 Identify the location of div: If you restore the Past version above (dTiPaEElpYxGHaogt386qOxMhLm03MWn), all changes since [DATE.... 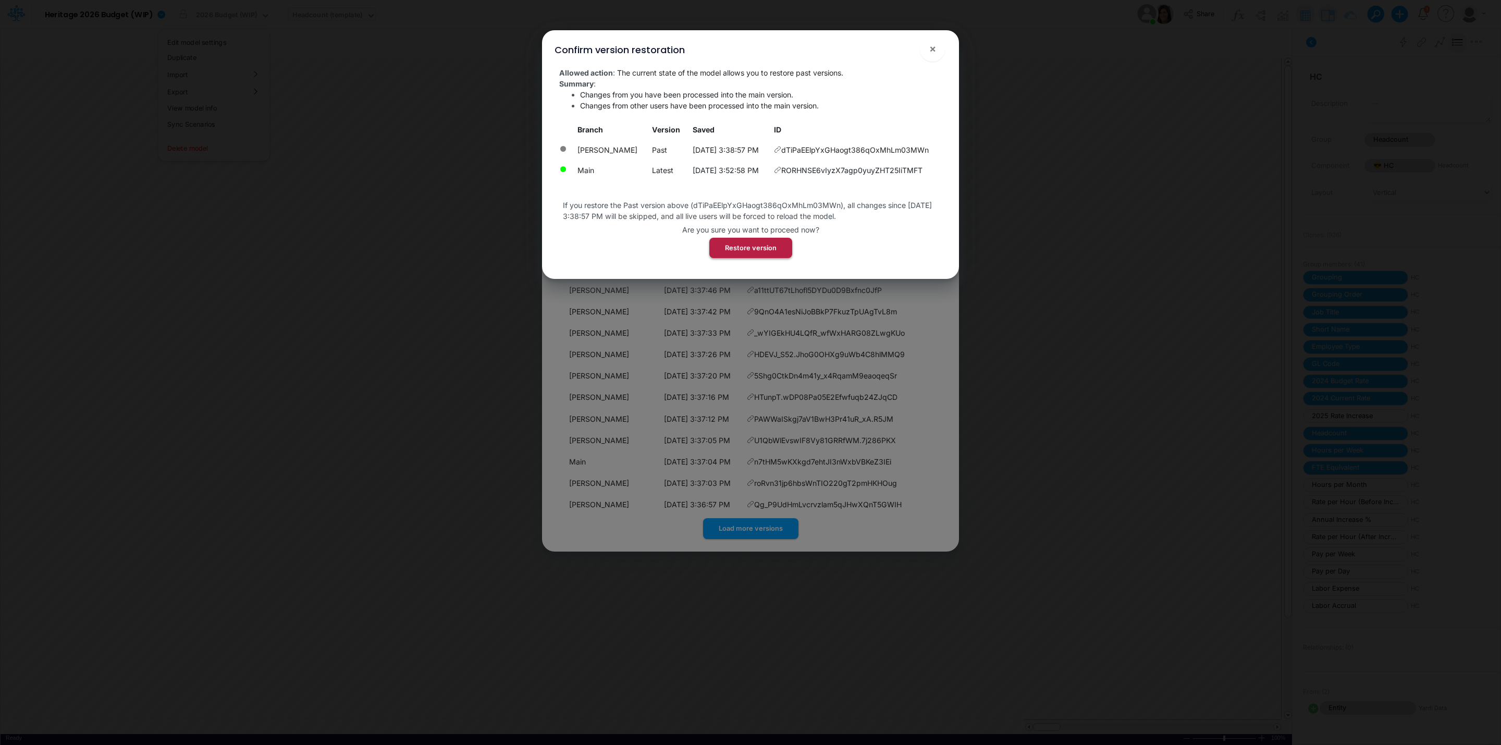
(750, 211).